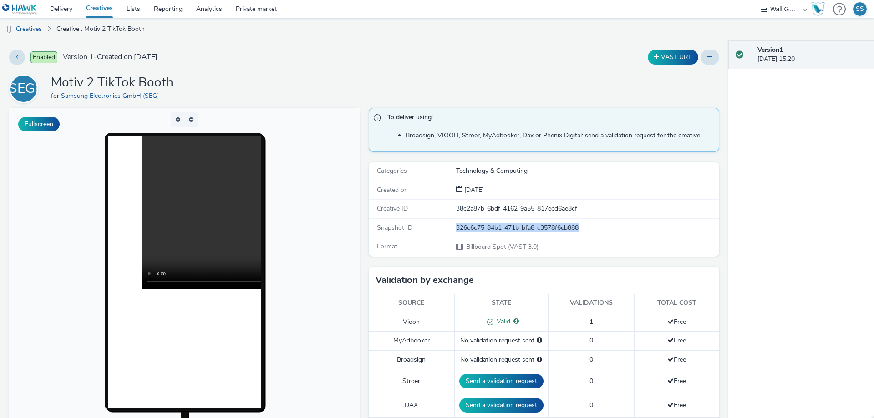 The image size is (874, 418). What do you see at coordinates (549, 119) in the screenshot?
I see `span: To deliver using:` at bounding box center [549, 119].